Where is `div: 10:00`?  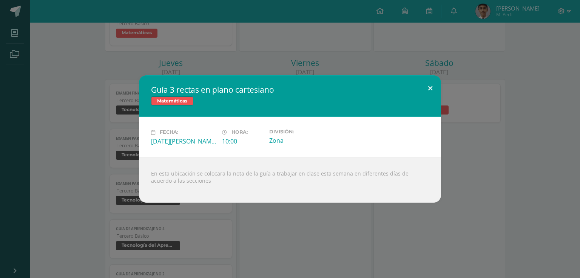 div: 10:00 is located at coordinates (242, 141).